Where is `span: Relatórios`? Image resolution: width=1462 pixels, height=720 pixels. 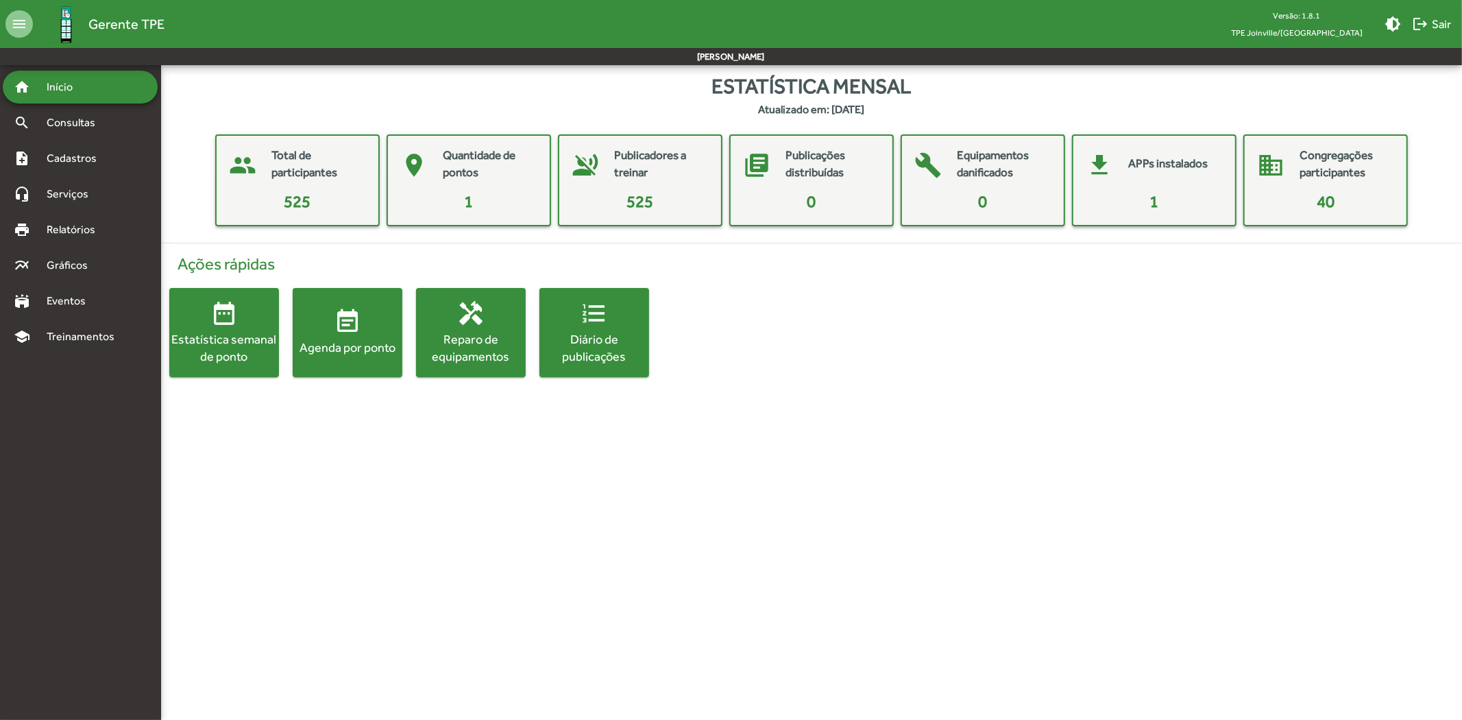
span: Relatórios is located at coordinates (75, 230).